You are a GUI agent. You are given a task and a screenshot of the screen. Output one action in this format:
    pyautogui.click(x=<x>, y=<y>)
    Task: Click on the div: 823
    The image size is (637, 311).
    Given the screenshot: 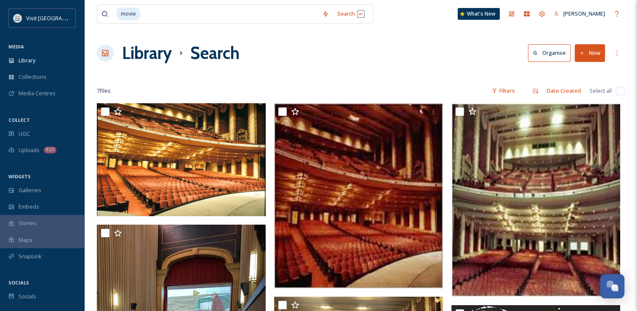 What is the action you would take?
    pyautogui.click(x=50, y=150)
    